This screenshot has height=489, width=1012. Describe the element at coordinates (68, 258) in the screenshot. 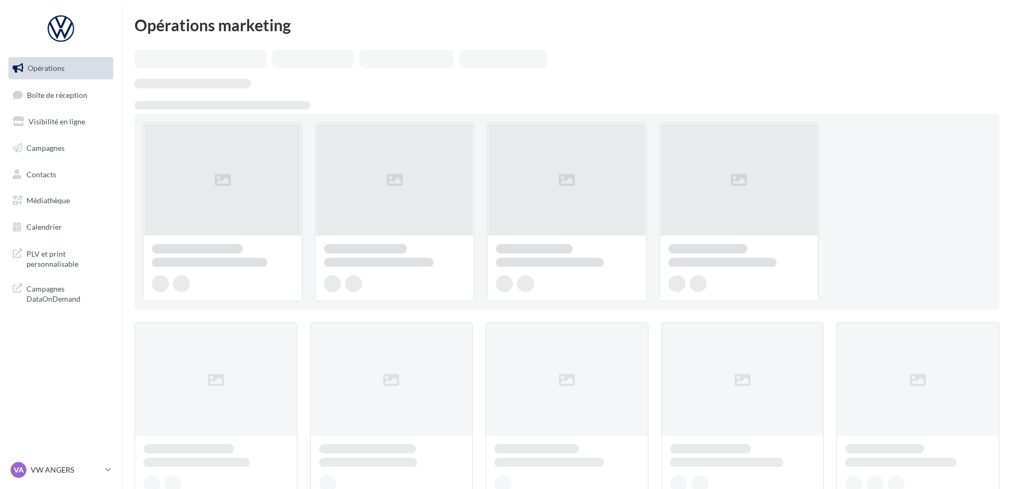

I see `span: PLV et print personnalisable` at that location.